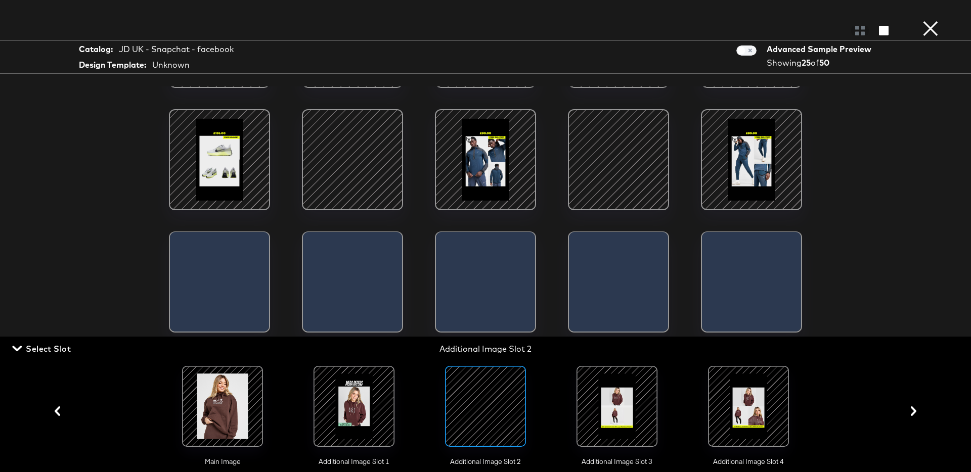 The image size is (971, 472). I want to click on strong: 50, so click(824, 63).